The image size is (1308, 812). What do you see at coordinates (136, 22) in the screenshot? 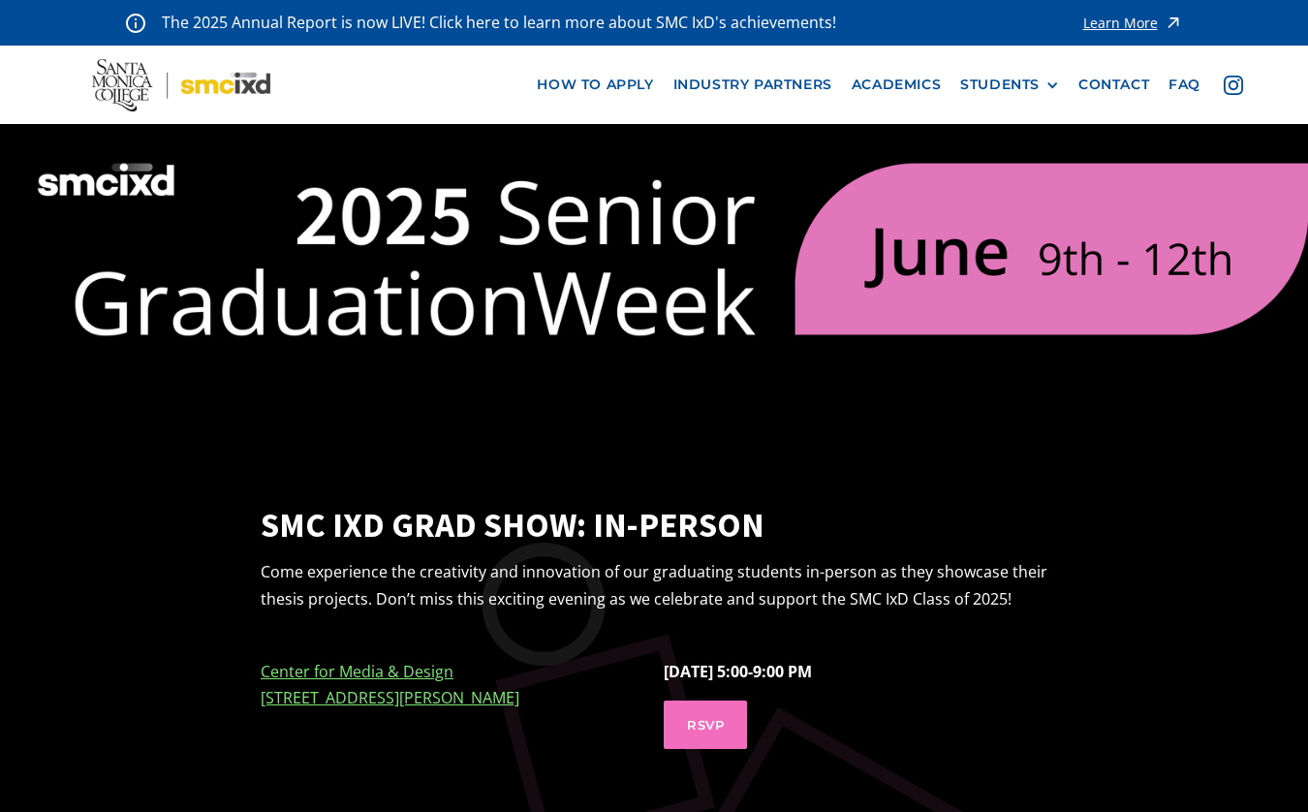
I see `img: icon - information - alert` at bounding box center [136, 22].